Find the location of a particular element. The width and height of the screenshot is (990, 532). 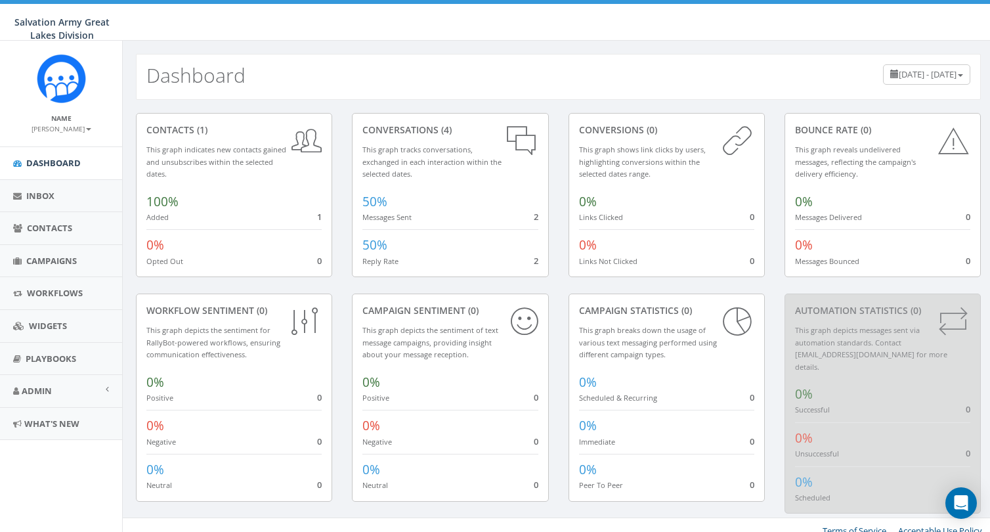

div: Bounce Rate is located at coordinates (882, 130).